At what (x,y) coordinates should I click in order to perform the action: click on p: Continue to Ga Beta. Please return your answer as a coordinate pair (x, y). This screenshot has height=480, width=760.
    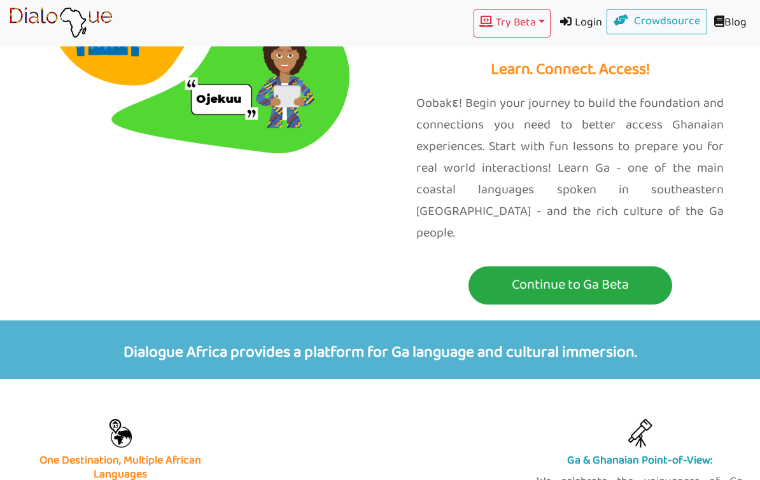
    Looking at the image, I should click on (570, 285).